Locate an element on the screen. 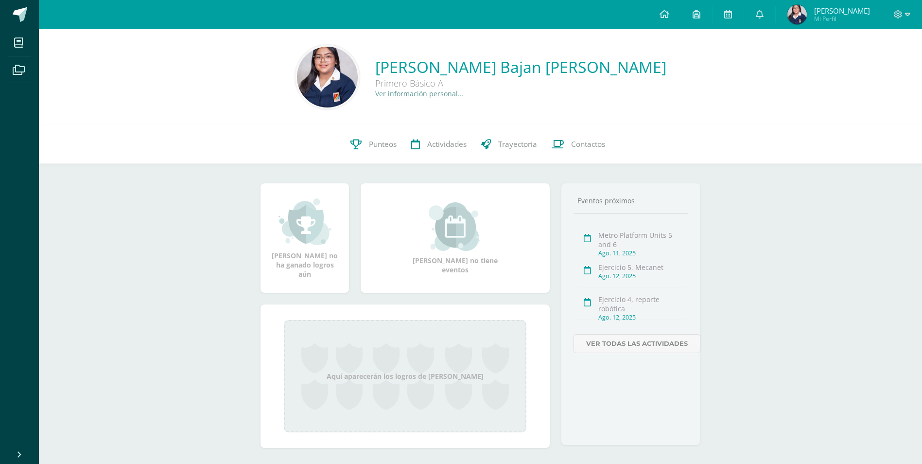 The width and height of the screenshot is (922, 464). a: Ver todas las actividades is located at coordinates (637, 343).